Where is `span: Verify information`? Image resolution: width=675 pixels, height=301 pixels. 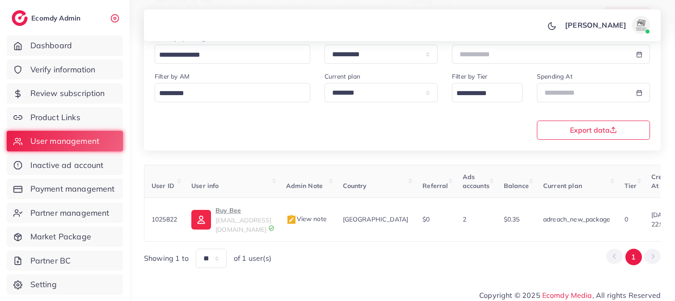
span: Verify information is located at coordinates (63, 70).